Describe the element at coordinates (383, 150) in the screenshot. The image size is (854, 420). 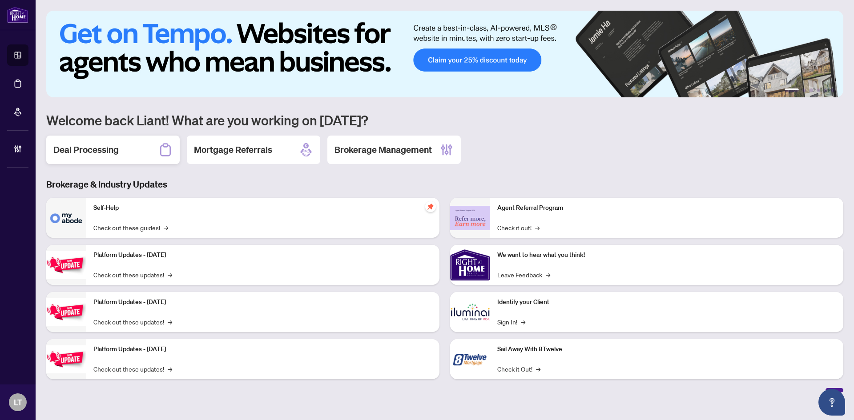
I see `h2: Brokerage Management` at that location.